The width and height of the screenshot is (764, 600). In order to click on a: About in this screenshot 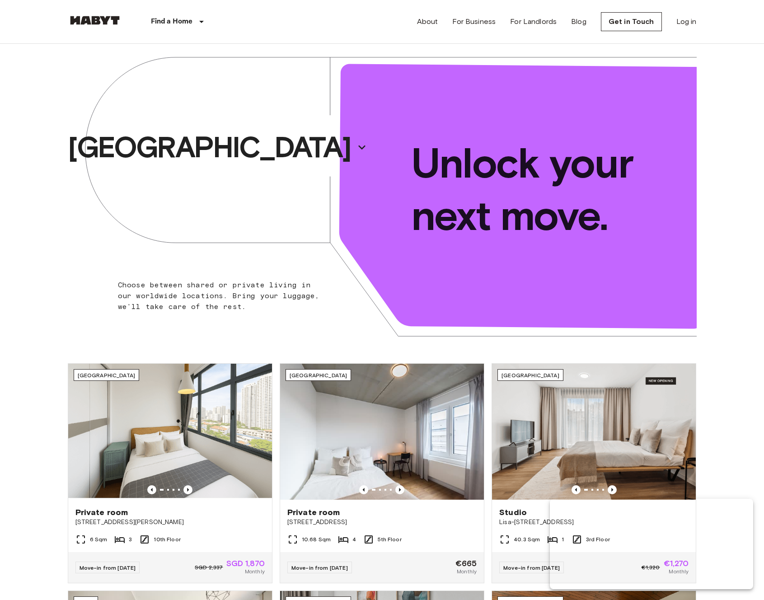, I will do `click(427, 22)`.